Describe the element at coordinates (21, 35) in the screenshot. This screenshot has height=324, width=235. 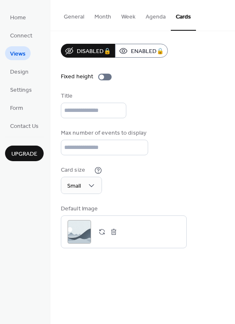
I see `a: Connect` at that location.